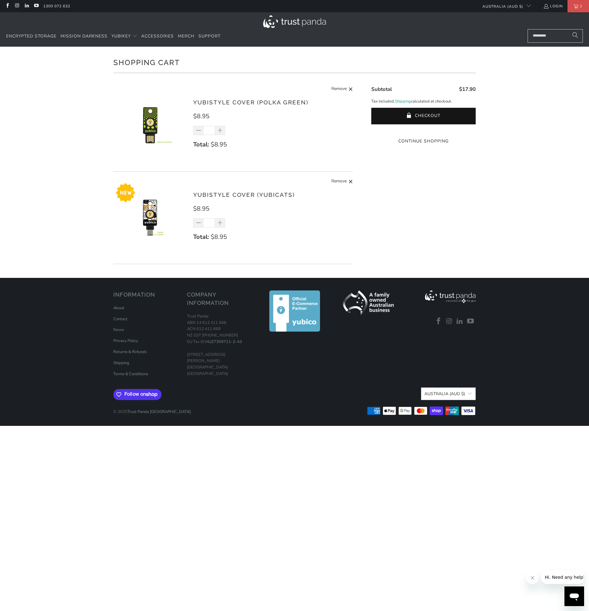 The width and height of the screenshot is (589, 611). What do you see at coordinates (295, 62) in the screenshot?
I see `h1: Shopping Cart` at bounding box center [295, 62].